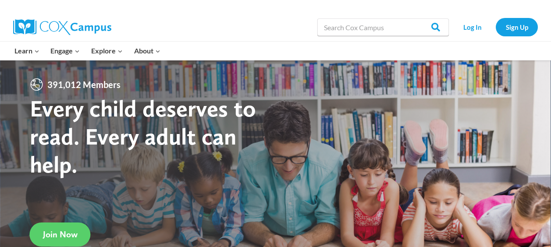 This screenshot has height=247, width=551. What do you see at coordinates (62, 27) in the screenshot?
I see `img: Cox Campus` at bounding box center [62, 27].